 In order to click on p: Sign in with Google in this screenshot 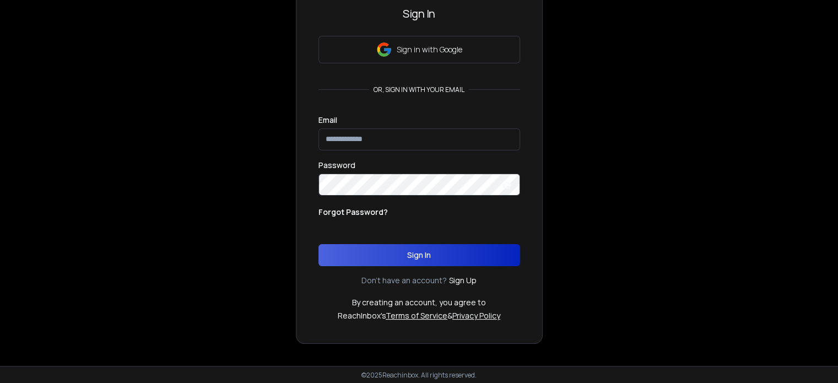, I will do `click(429, 50)`.